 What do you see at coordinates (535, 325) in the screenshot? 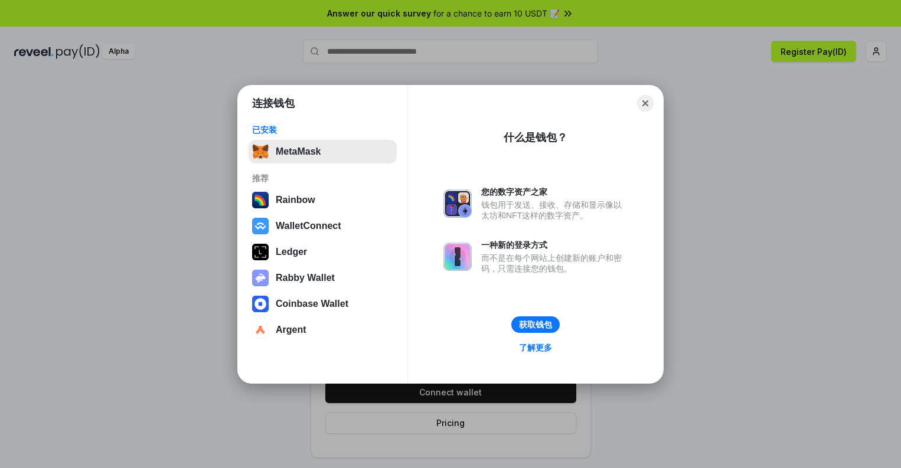
I see `button: 获取钱包` at bounding box center [535, 325].